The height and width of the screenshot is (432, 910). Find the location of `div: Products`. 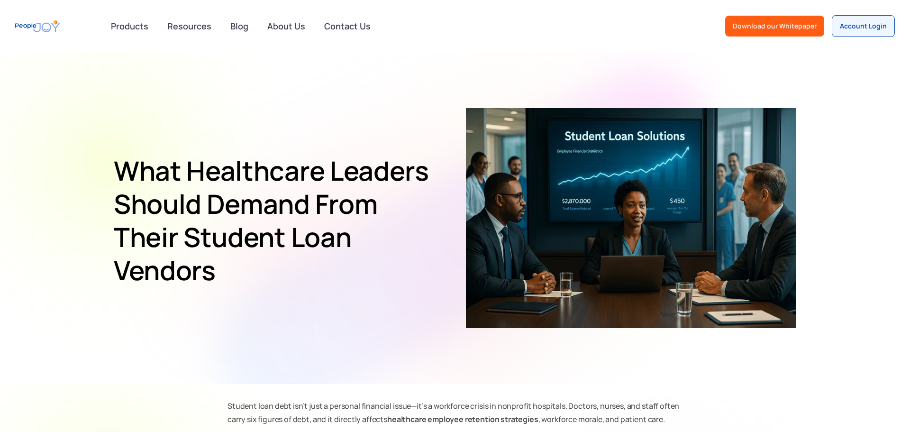

div: Products is located at coordinates (129, 26).